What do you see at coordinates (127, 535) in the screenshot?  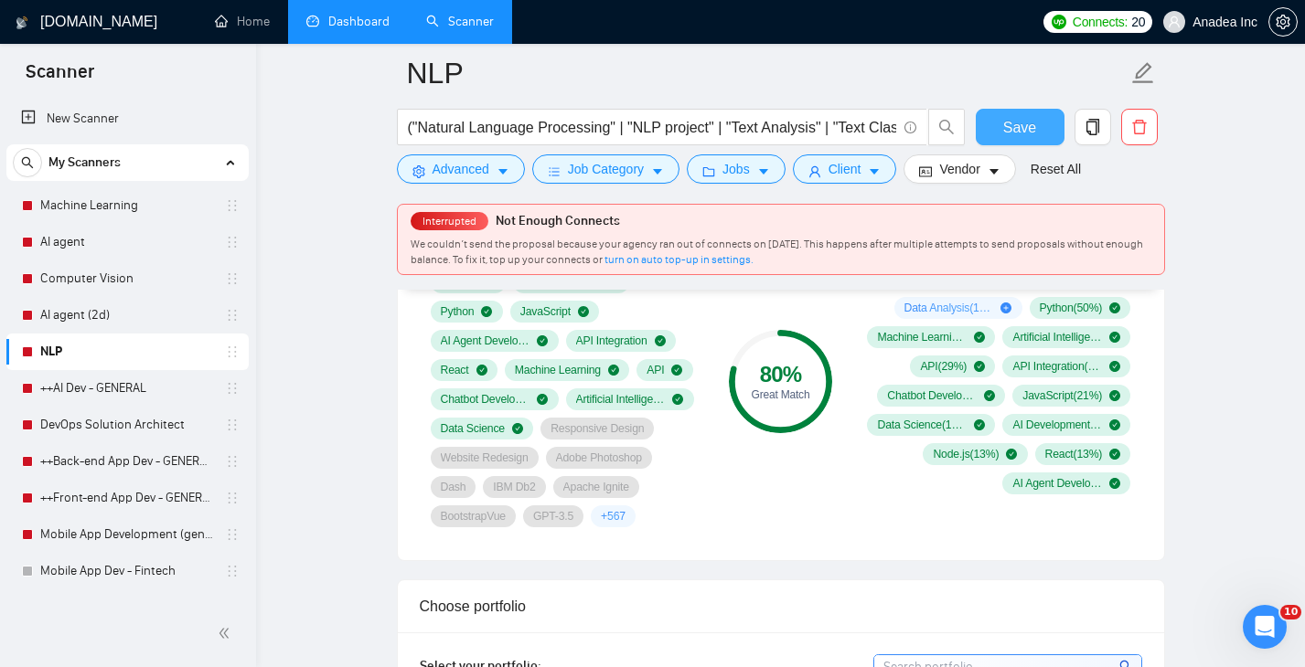 I see `a: Mobile App Development (general)` at bounding box center [127, 535].